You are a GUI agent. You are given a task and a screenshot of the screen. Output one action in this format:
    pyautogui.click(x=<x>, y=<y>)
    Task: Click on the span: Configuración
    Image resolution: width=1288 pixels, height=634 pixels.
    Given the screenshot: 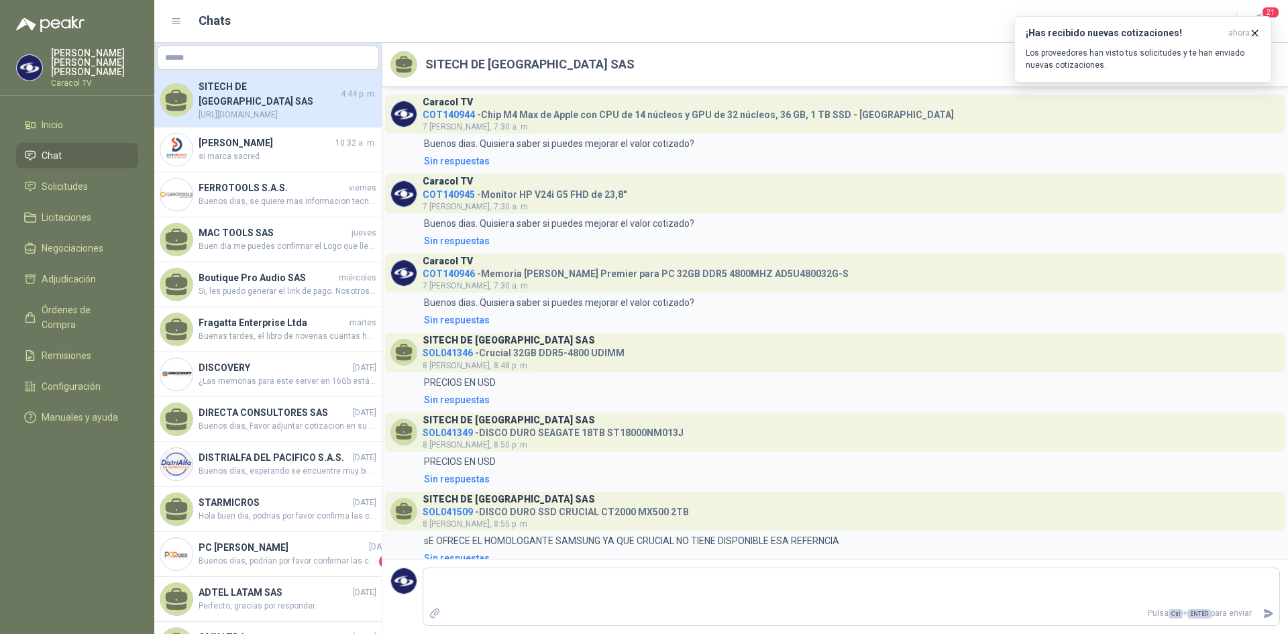 What is the action you would take?
    pyautogui.click(x=71, y=386)
    